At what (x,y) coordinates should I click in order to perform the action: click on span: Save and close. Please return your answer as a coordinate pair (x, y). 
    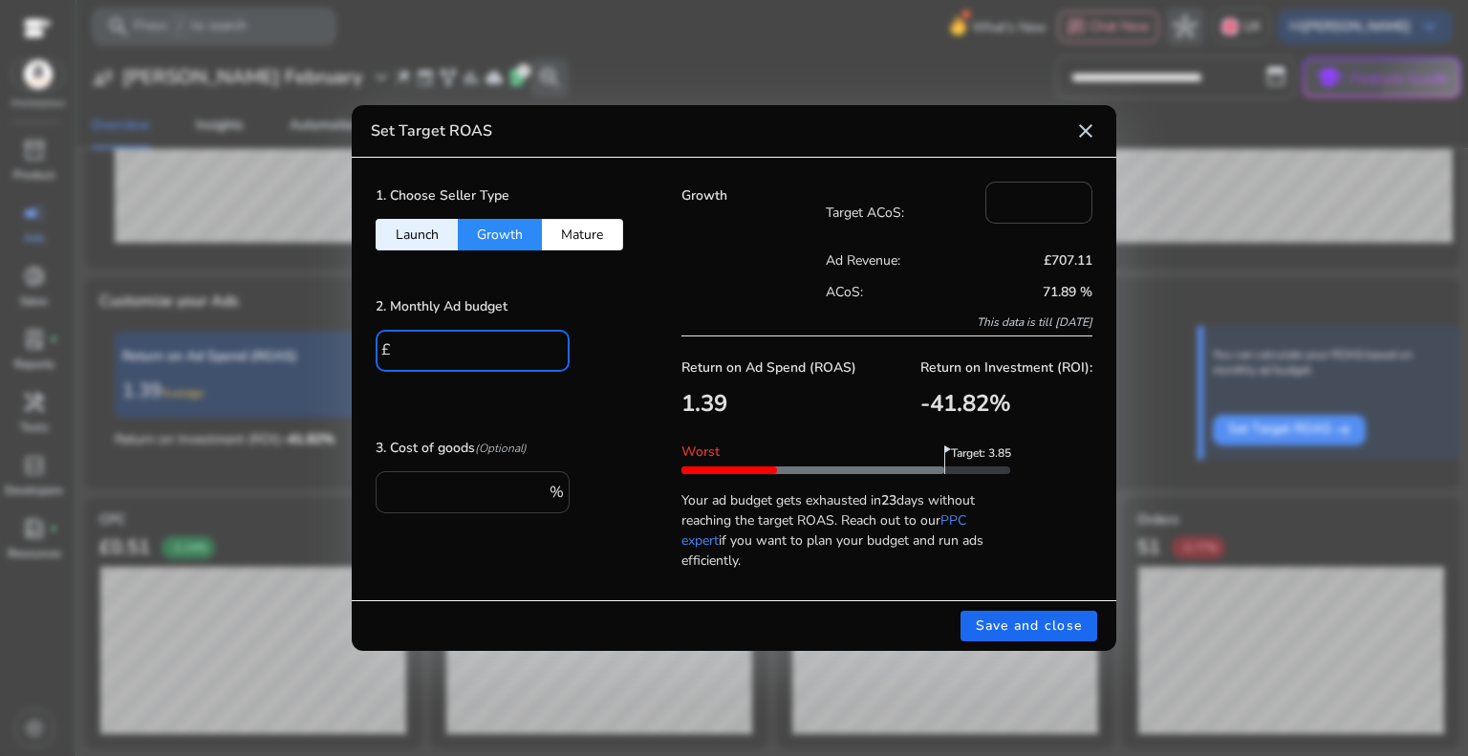
    Looking at the image, I should click on (1029, 625).